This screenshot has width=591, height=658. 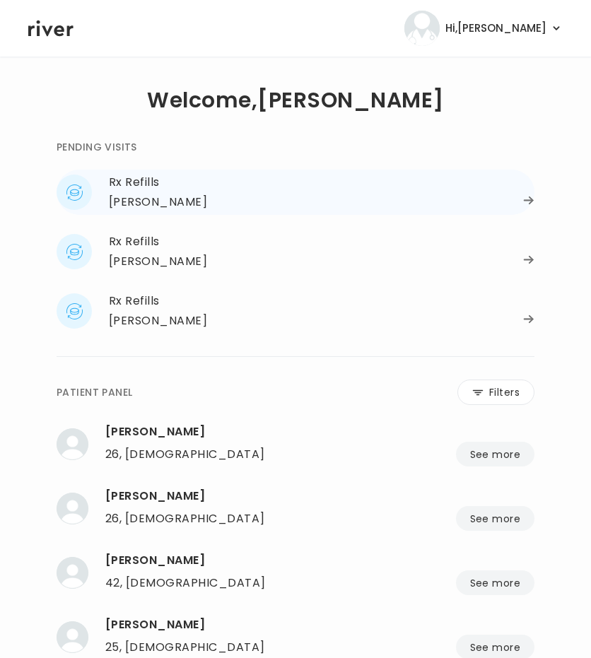 What do you see at coordinates (319, 432) in the screenshot?
I see `div: Taylor Stewart` at bounding box center [319, 432].